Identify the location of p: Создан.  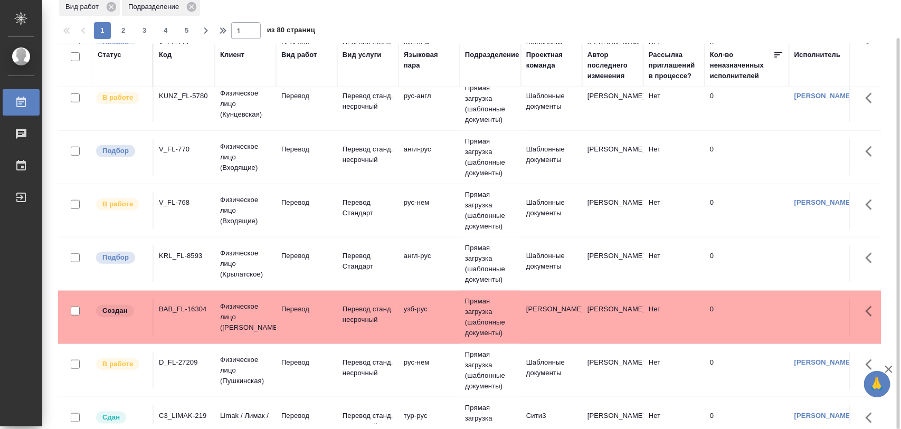
(115, 311).